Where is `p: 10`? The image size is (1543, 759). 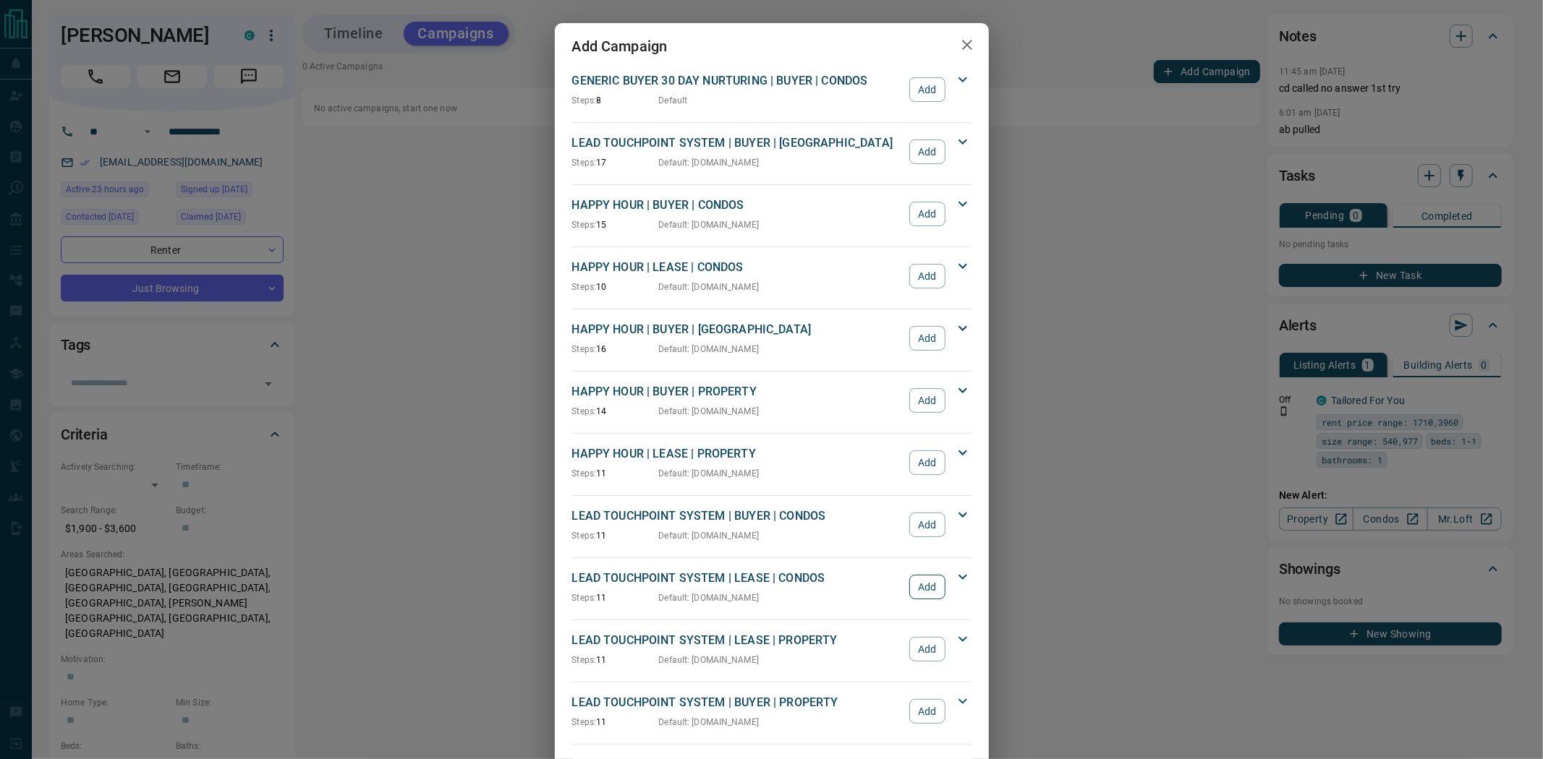 p: 10 is located at coordinates (616, 287).